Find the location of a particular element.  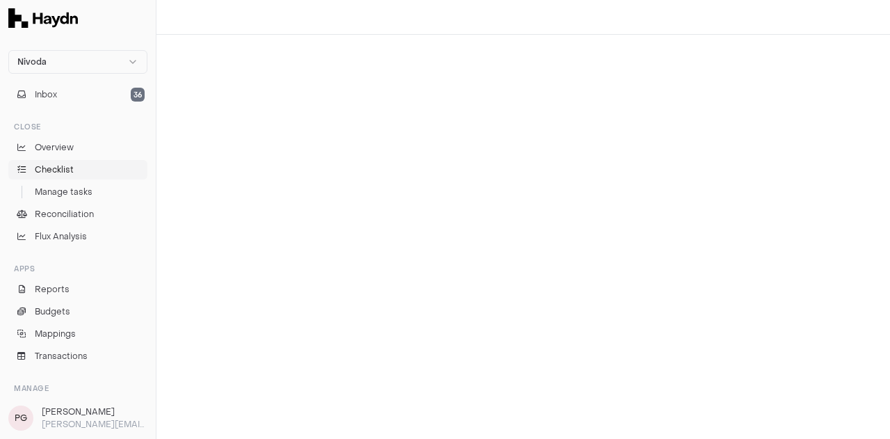

span: Checklist is located at coordinates (54, 170).